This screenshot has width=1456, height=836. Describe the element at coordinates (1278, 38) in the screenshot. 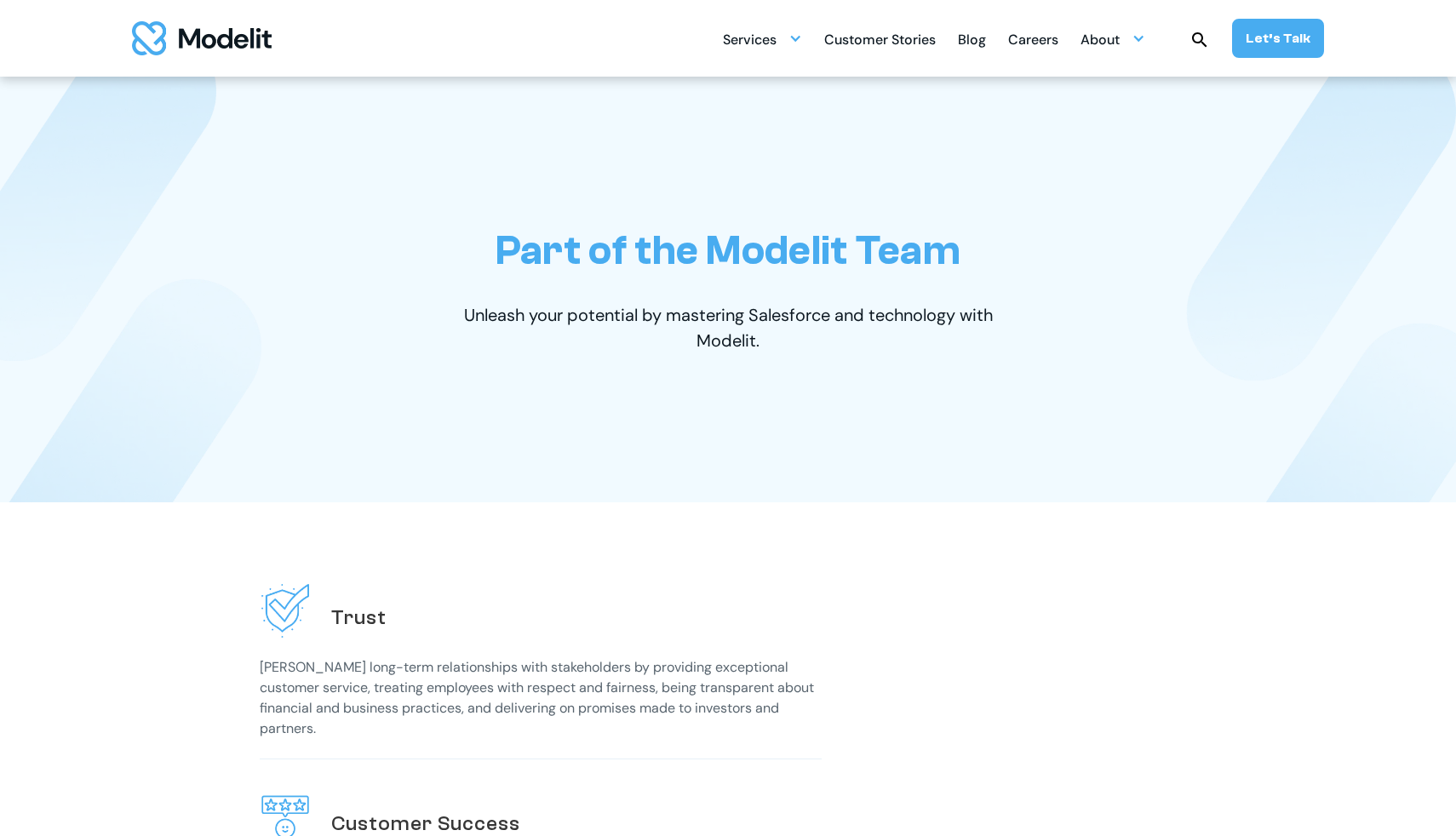

I see `a: Let’s Talk` at that location.